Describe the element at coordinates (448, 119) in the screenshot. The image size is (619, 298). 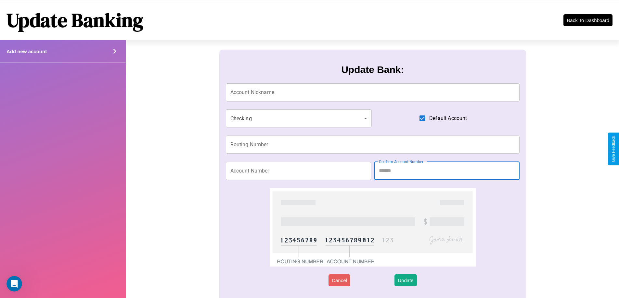
I see `span: Default Account` at that location.